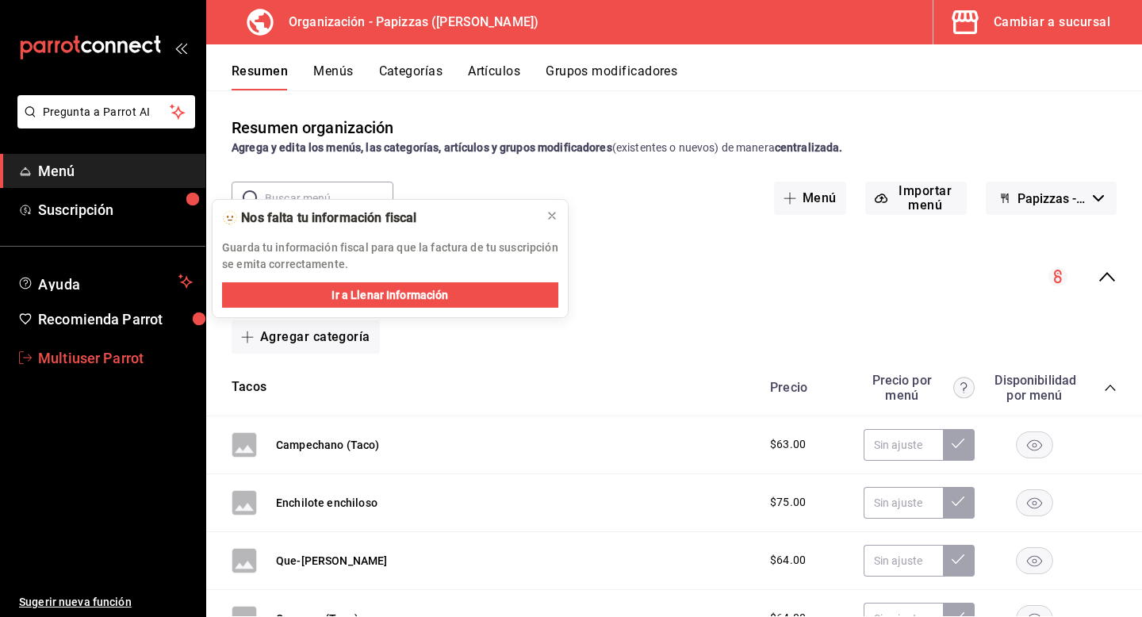 This screenshot has height=617, width=1142. I want to click on span: $64.00, so click(788, 560).